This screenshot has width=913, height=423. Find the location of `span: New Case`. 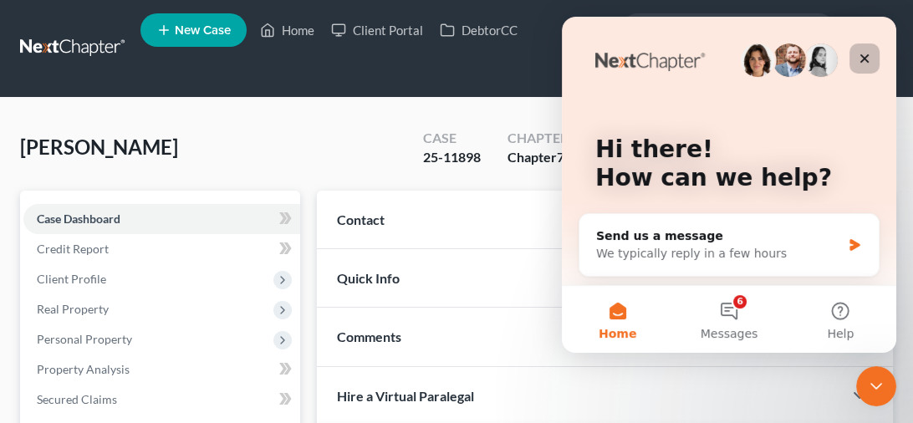

span: New Case is located at coordinates (202, 30).